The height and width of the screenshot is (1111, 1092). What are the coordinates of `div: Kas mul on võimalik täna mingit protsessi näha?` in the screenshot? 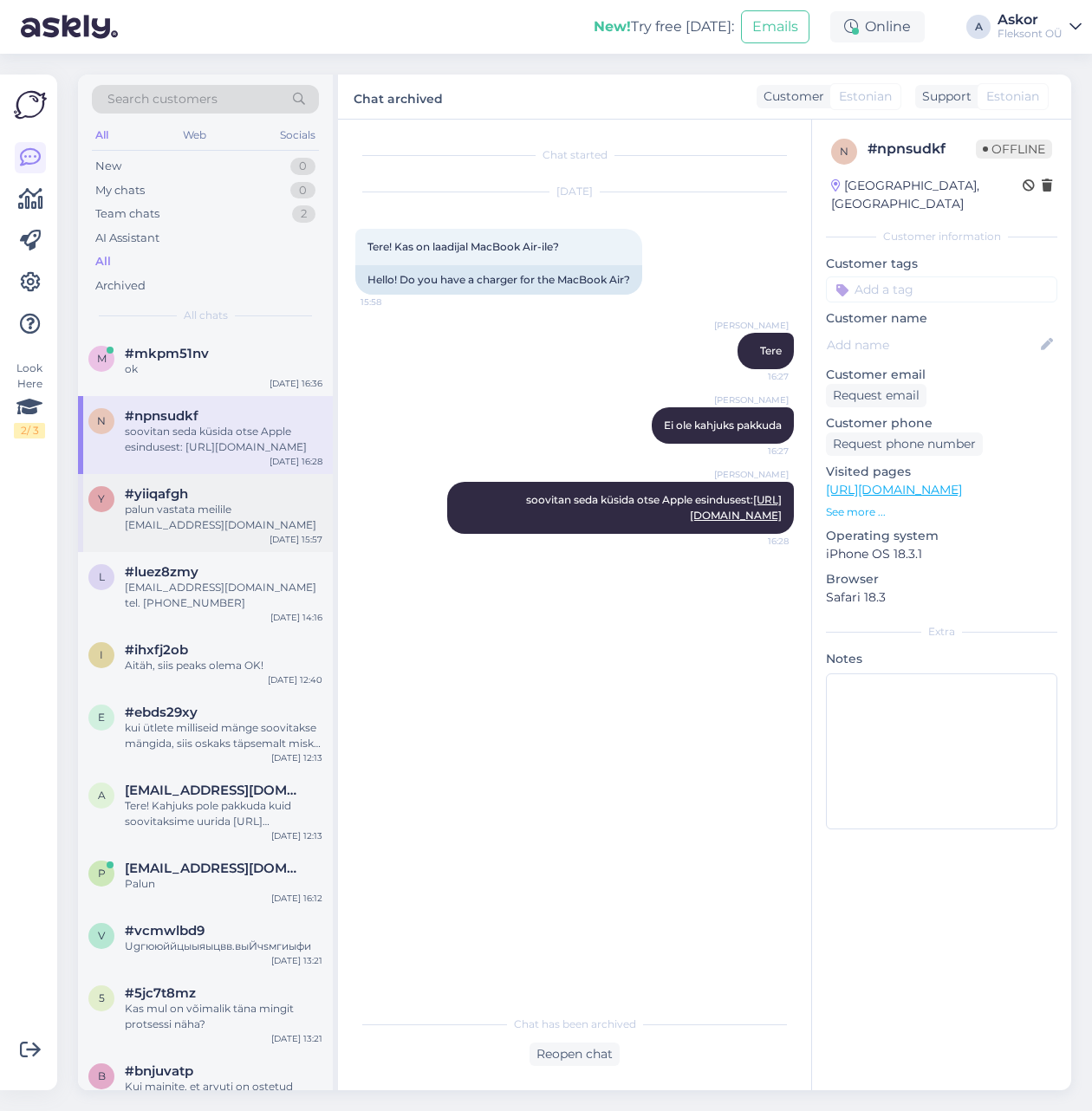 It's located at (223, 1017).